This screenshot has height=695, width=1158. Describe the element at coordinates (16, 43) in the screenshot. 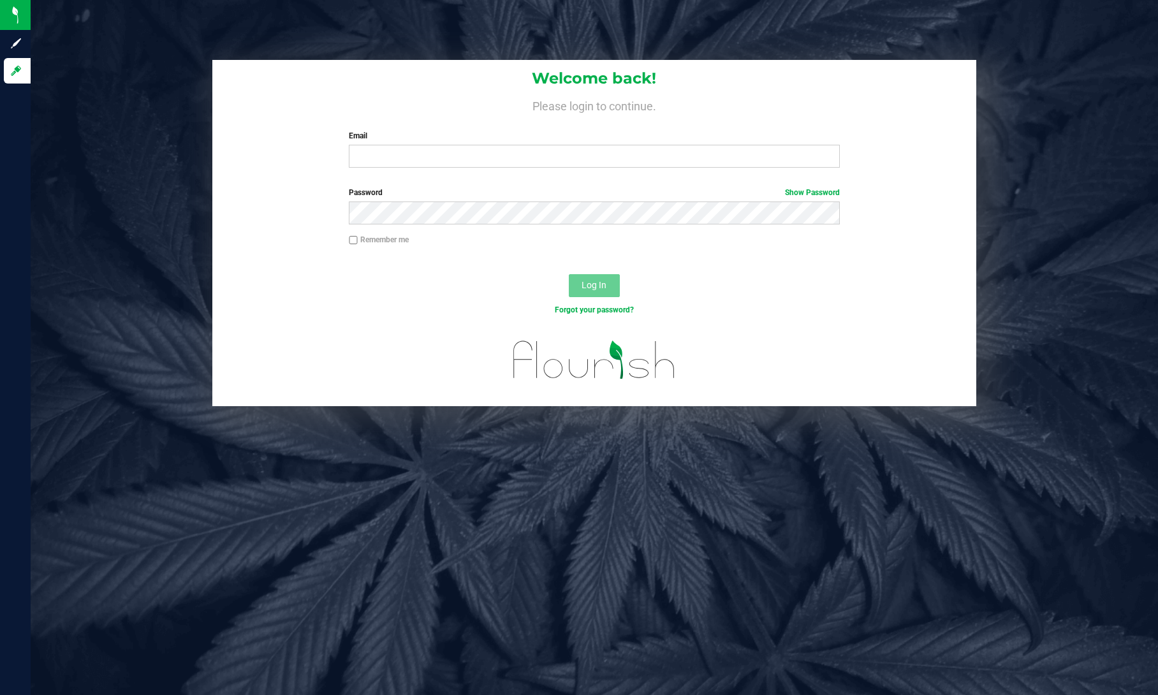

I see `inline-svg: Sign up` at that location.